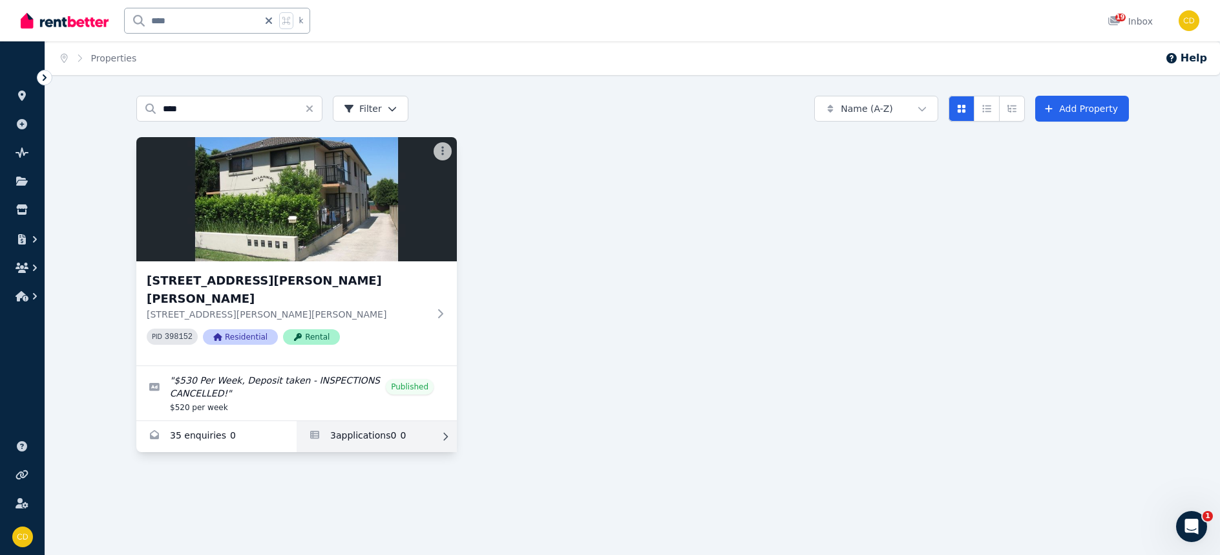  Describe the element at coordinates (1121, 17) in the screenshot. I see `span: 19` at that location.